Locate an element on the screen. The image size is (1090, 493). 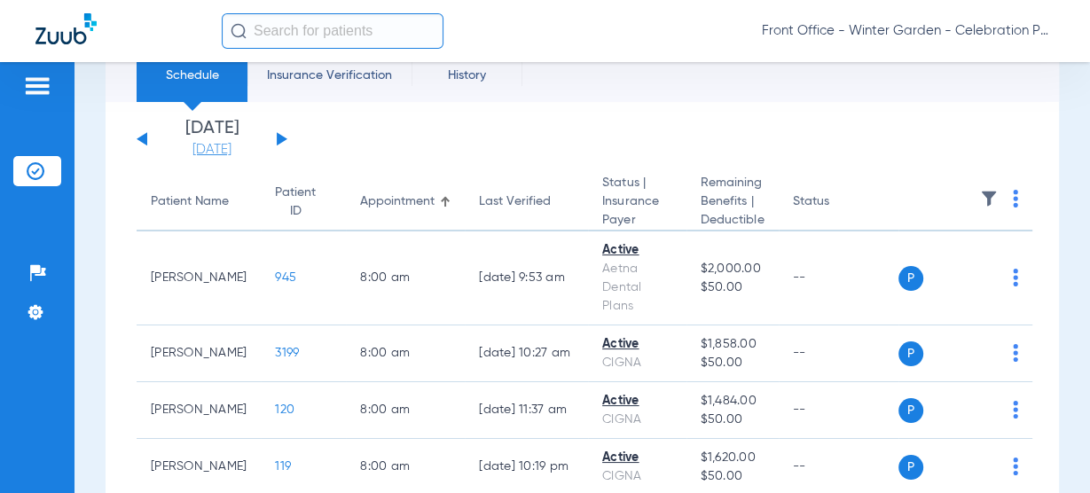
div: Chat Widget is located at coordinates (1046, 451).